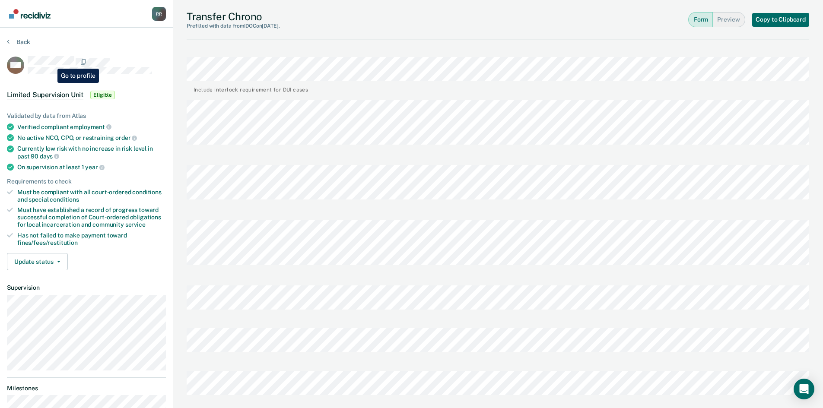 This screenshot has width=823, height=408. I want to click on span: Limited Supervision Unit, so click(45, 95).